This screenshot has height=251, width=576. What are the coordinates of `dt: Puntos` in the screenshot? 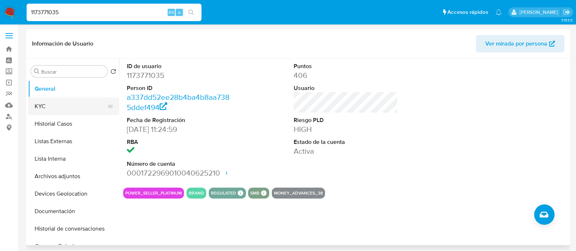 It's located at (346, 66).